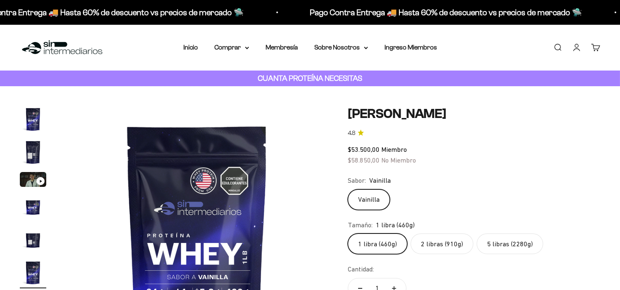 This screenshot has height=290, width=620. Describe the element at coordinates (33, 274) in the screenshot. I see `button: Ir al artículo 6` at that location.